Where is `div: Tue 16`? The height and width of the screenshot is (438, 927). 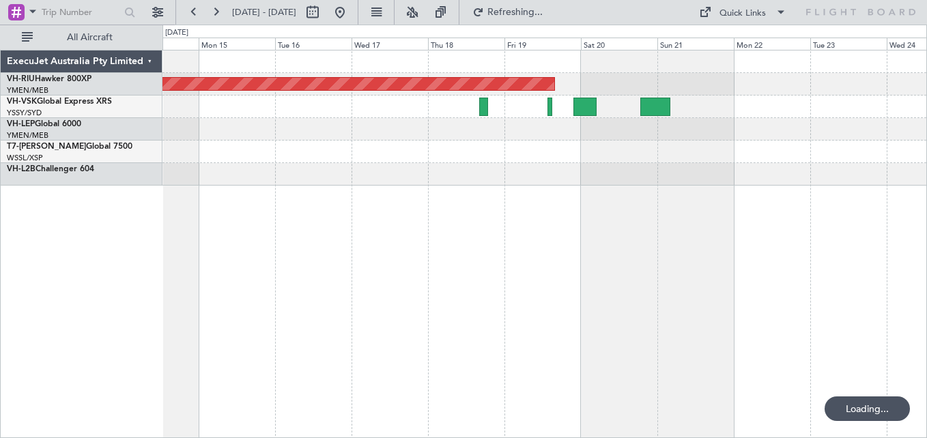
div: Tue 16 is located at coordinates (313, 44).